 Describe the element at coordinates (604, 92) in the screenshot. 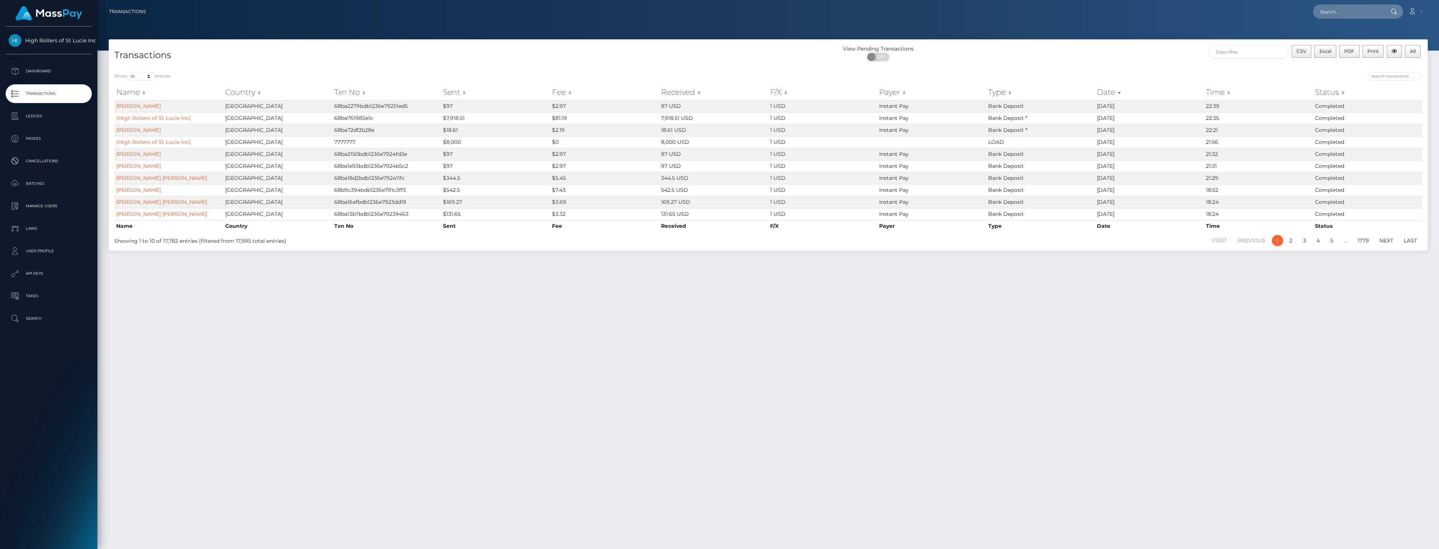

I see `th: Fee: activate to sort column ascending` at that location.